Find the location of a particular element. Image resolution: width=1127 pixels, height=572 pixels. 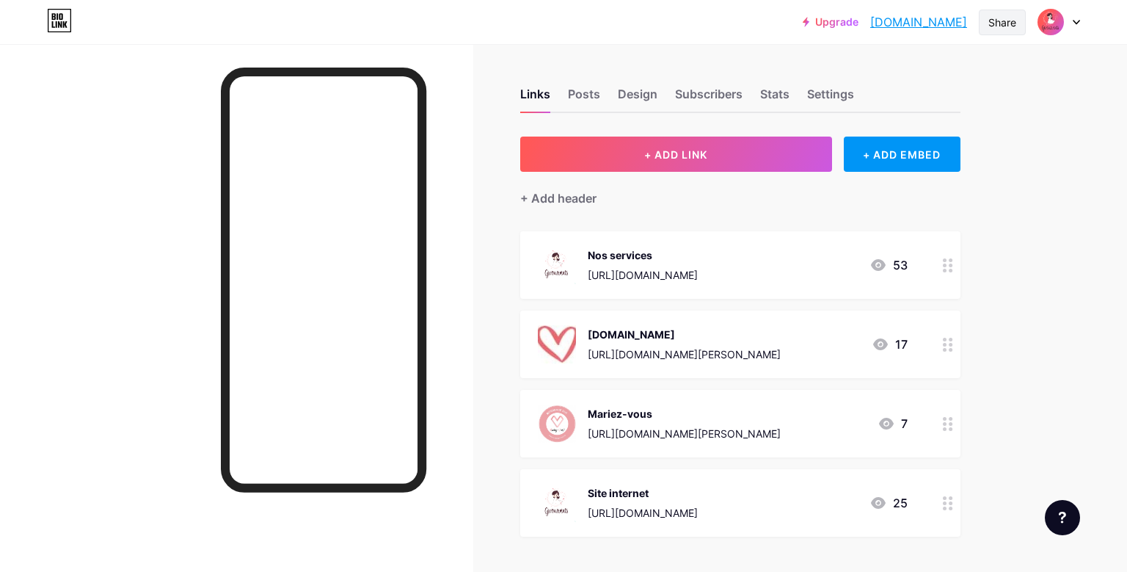

div: Links is located at coordinates (535, 98).